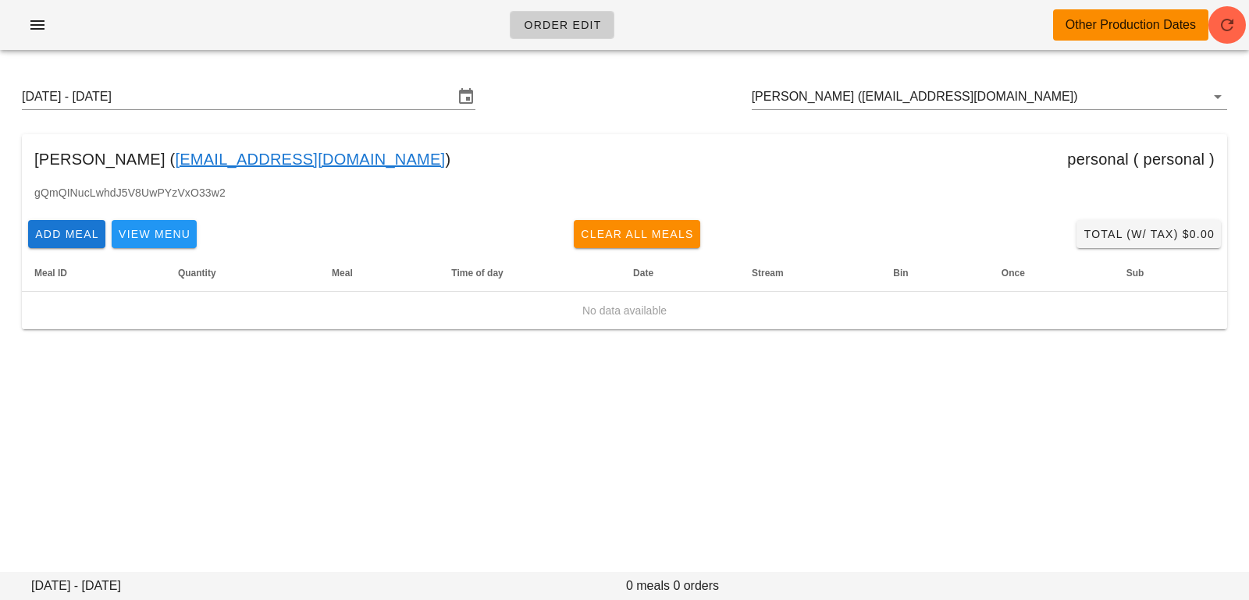 Image resolution: width=1249 pixels, height=600 pixels. Describe the element at coordinates (154, 234) in the screenshot. I see `button: View Menu` at that location.